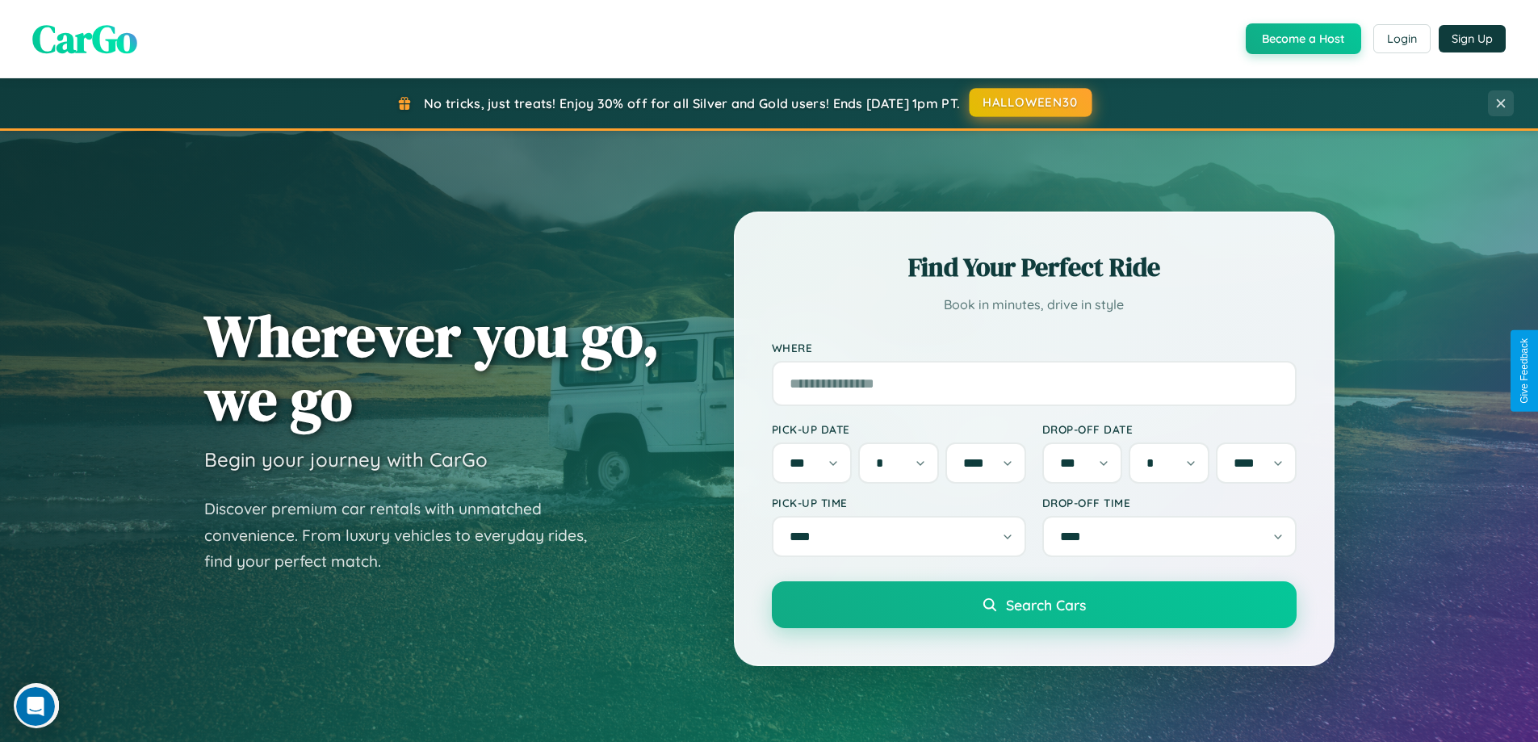  What do you see at coordinates (406, 535) in the screenshot?
I see `p: Discover premium car rentals with unmatched convenience. From luxury vehicles to everyday rides, ...` at bounding box center [406, 535].